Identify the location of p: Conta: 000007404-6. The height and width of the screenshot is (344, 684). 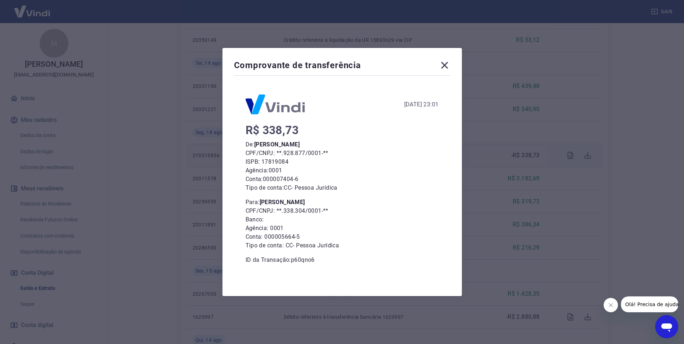
(342, 179).